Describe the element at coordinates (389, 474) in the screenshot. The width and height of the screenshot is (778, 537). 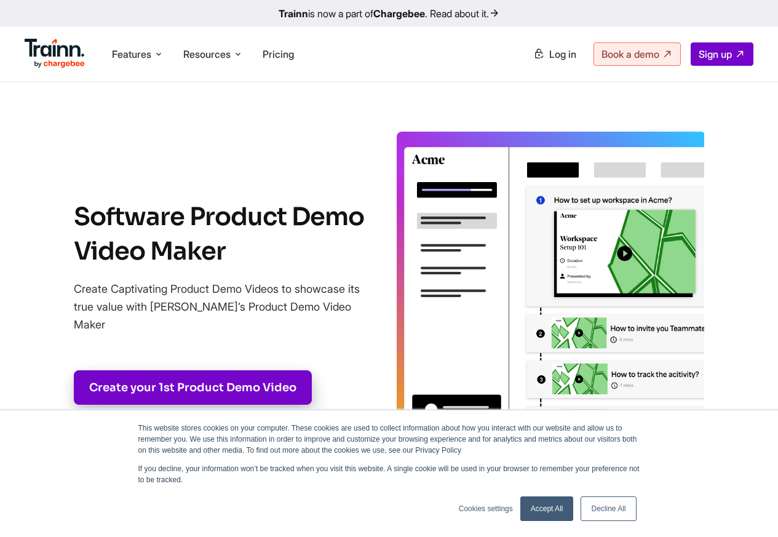
I see `p: If you decline, your information won’t be tracked when you visit this website. A single cookie wi...` at that location.